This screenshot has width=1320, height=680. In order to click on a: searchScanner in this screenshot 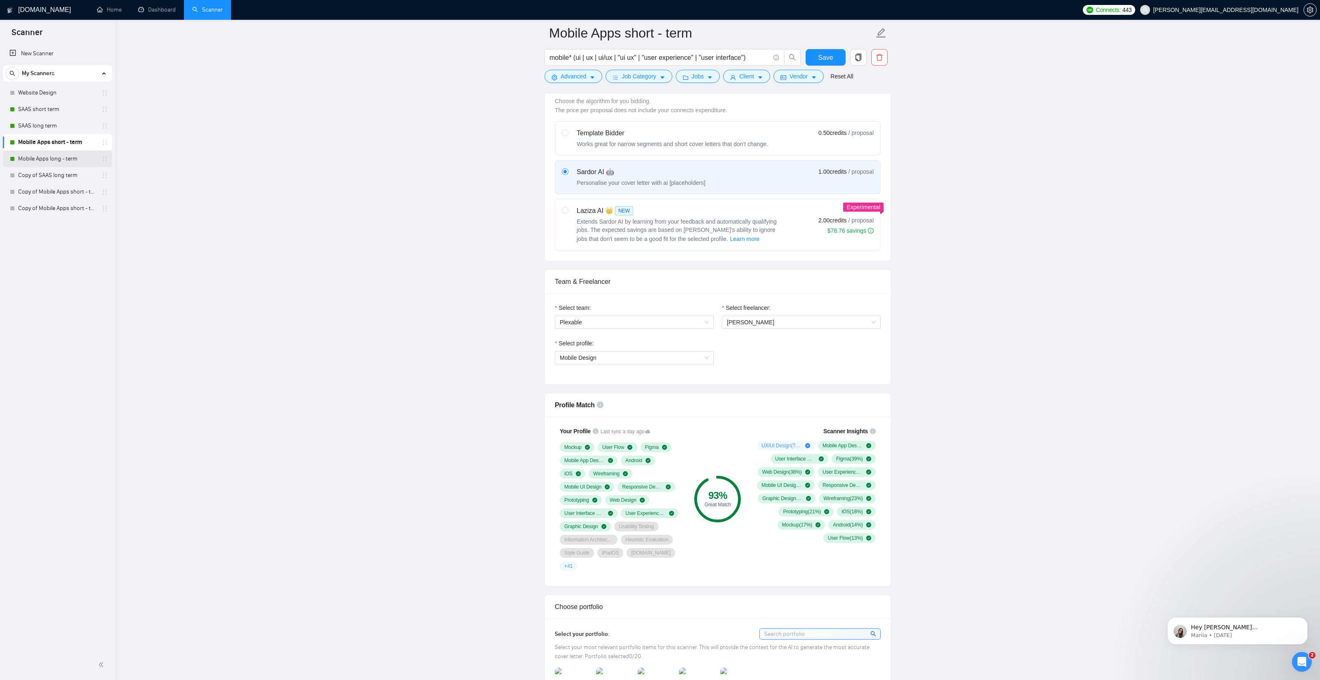, I will do `click(207, 9)`.